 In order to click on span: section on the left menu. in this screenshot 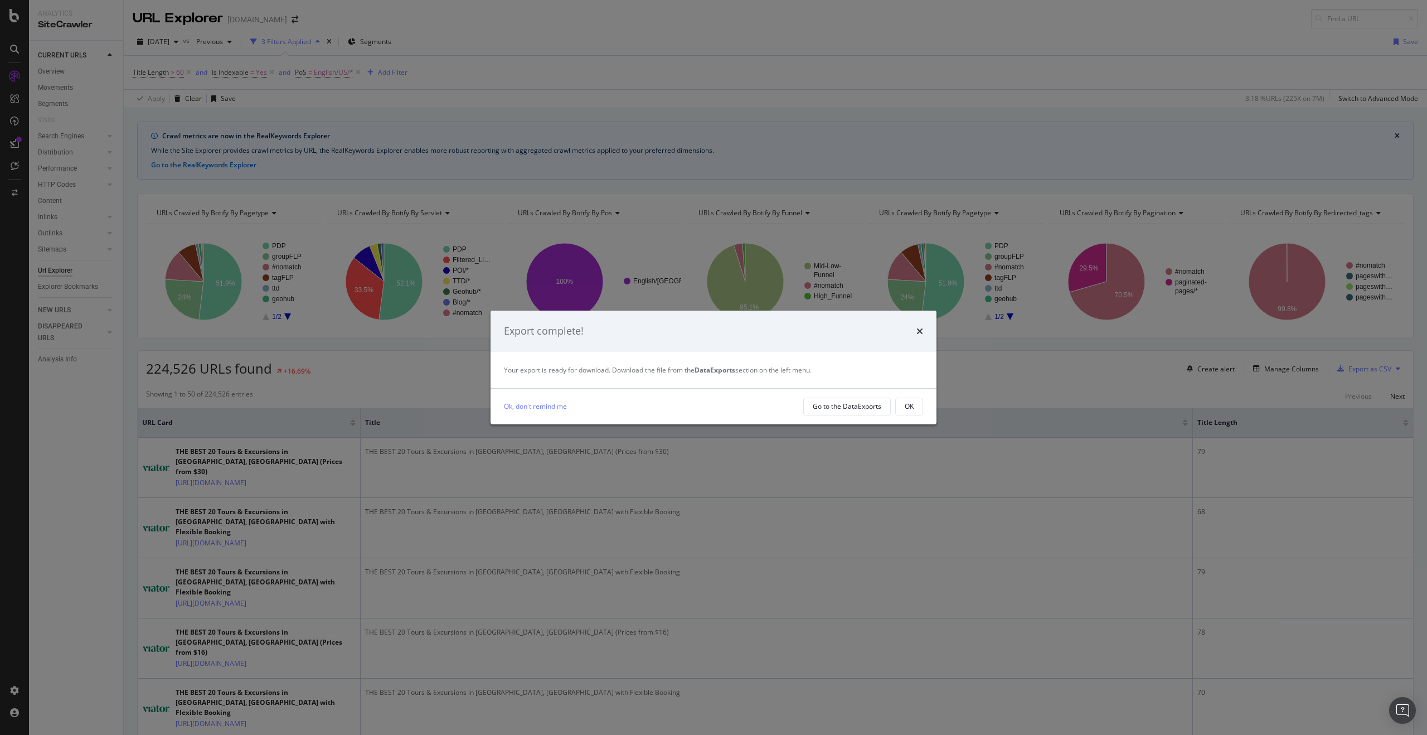, I will do `click(753, 370)`.